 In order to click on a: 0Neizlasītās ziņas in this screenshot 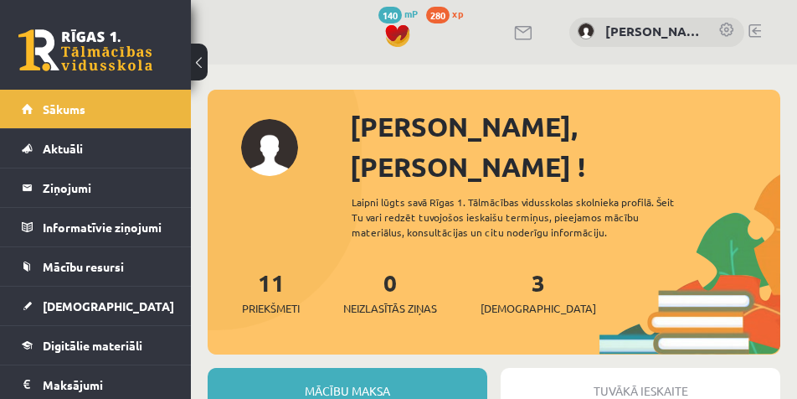, I will do `click(390, 291)`.